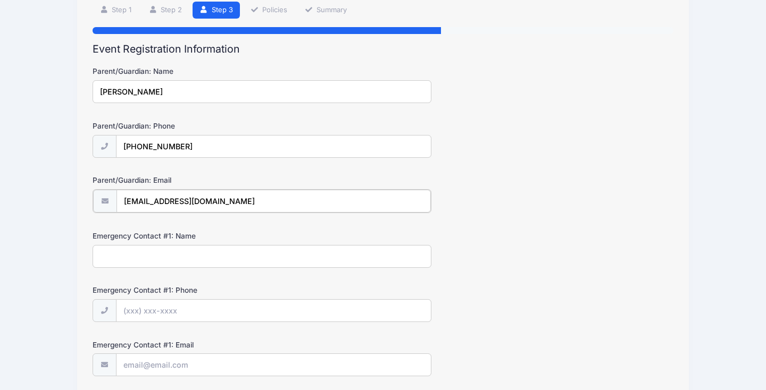 The width and height of the screenshot is (766, 390). What do you see at coordinates (189, 290) in the screenshot?
I see `label: Emergency Contact #1: Phone` at bounding box center [189, 290].